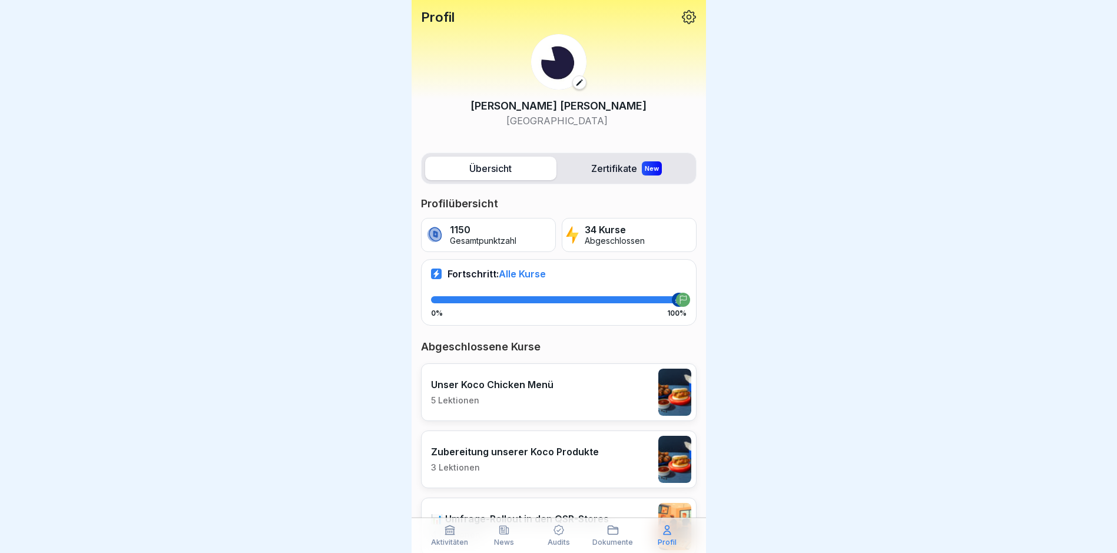 This screenshot has width=1117, height=553. I want to click on p: 34 Kurse, so click(615, 230).